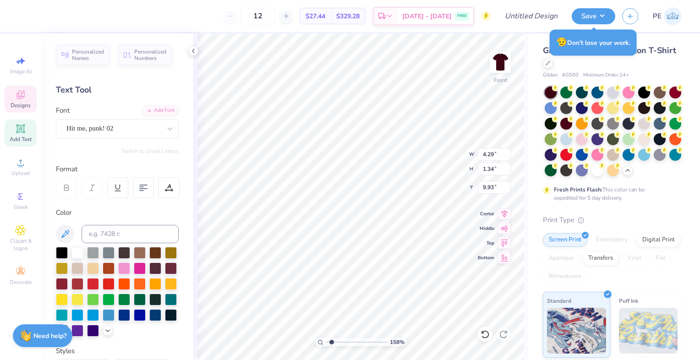  Describe the element at coordinates (531, 16) in the screenshot. I see `input: Untitled Design` at that location.